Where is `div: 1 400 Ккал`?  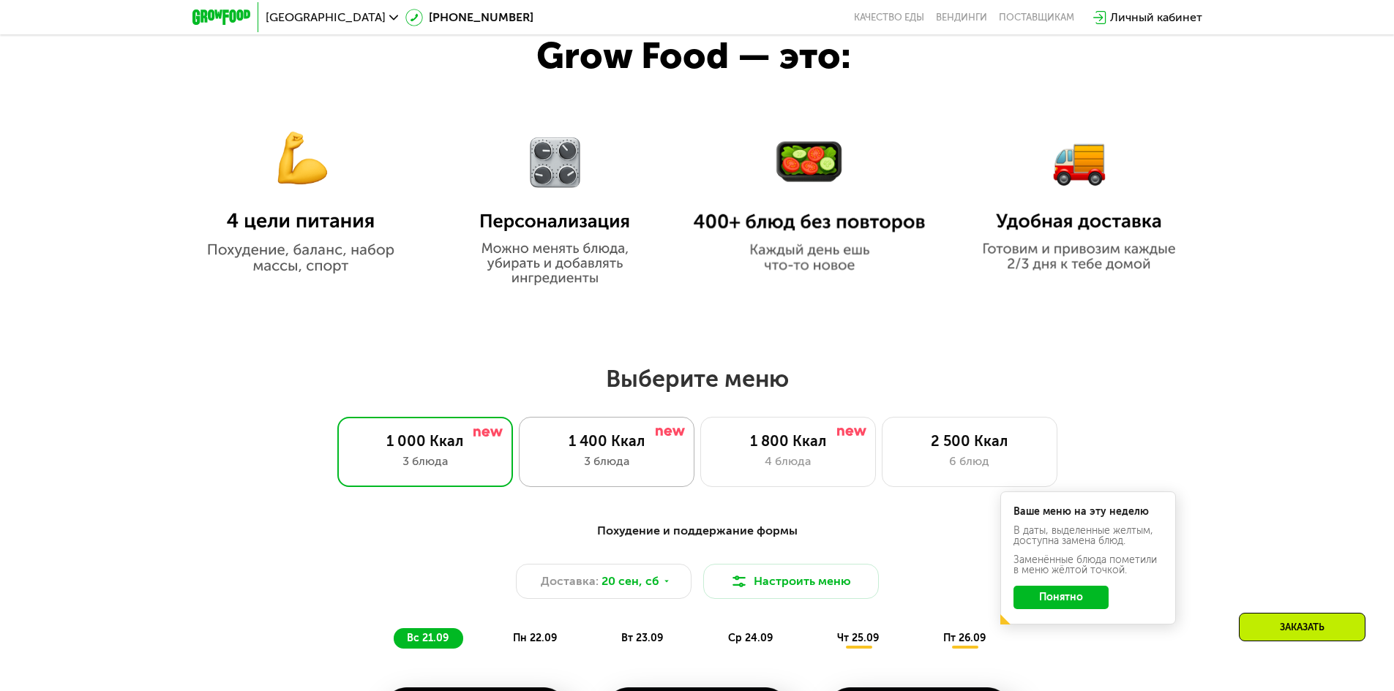 div: 1 400 Ккал is located at coordinates (607, 441).